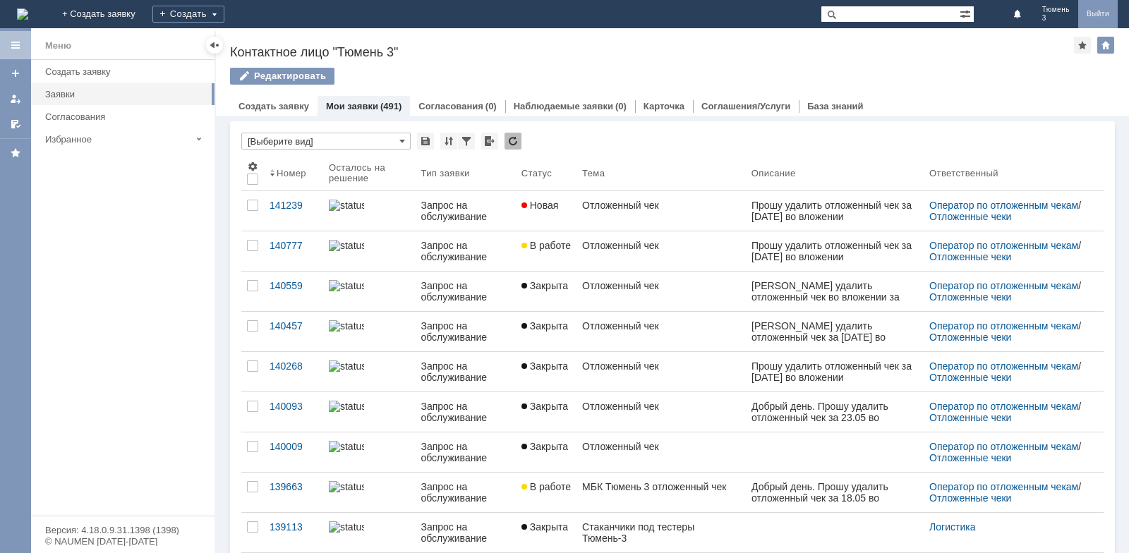 This screenshot has height=553, width=1129. What do you see at coordinates (491, 106) in the screenshot?
I see `div: (0)` at bounding box center [491, 106].